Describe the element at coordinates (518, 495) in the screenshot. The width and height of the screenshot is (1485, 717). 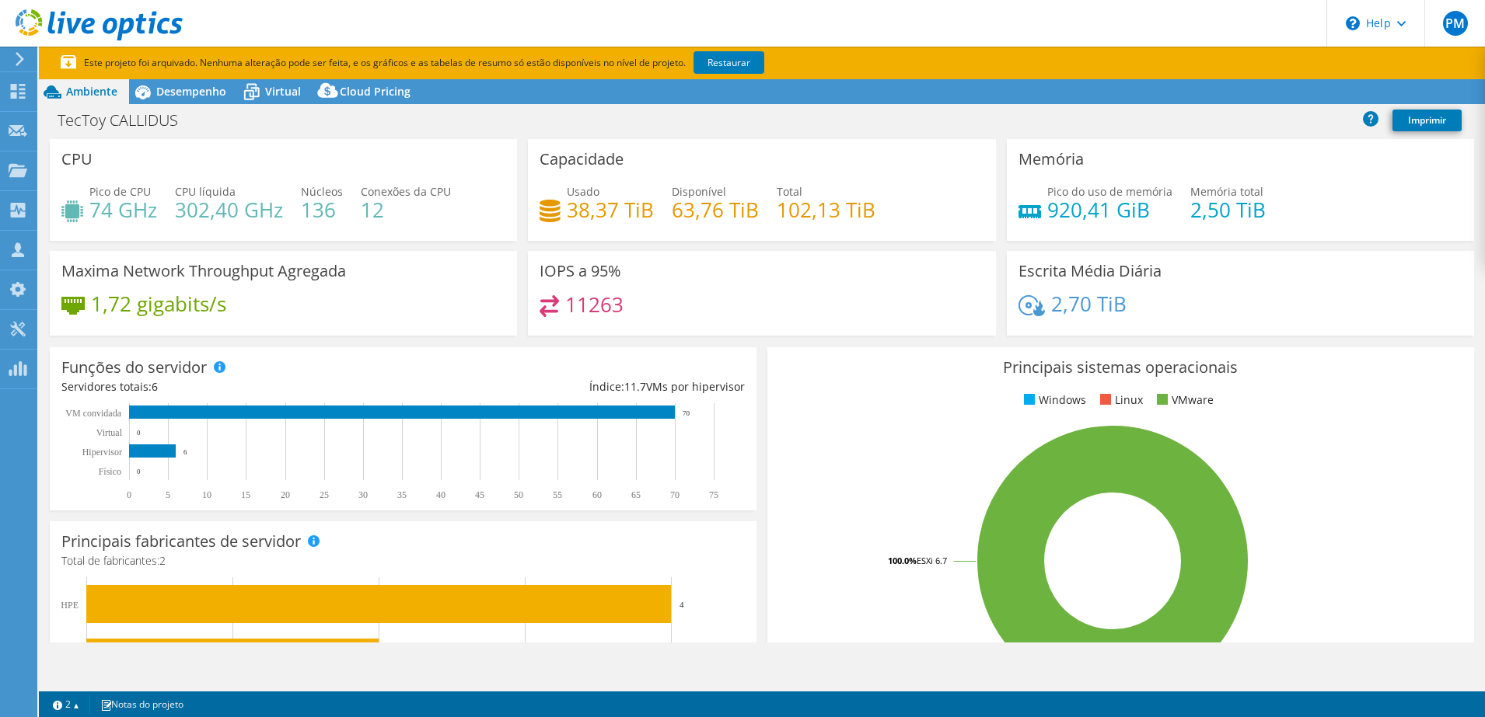
I see `text: 50` at that location.